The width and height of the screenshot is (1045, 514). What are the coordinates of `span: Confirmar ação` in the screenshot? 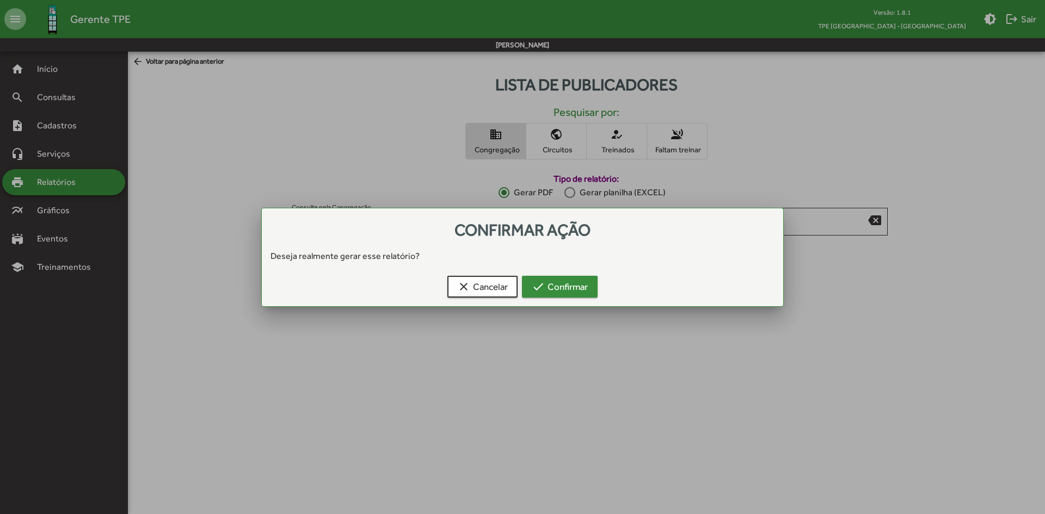 It's located at (522, 230).